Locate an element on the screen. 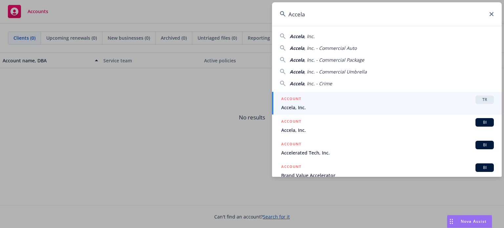  a: ACCOUNTTRAccela, Inc. is located at coordinates (387, 103).